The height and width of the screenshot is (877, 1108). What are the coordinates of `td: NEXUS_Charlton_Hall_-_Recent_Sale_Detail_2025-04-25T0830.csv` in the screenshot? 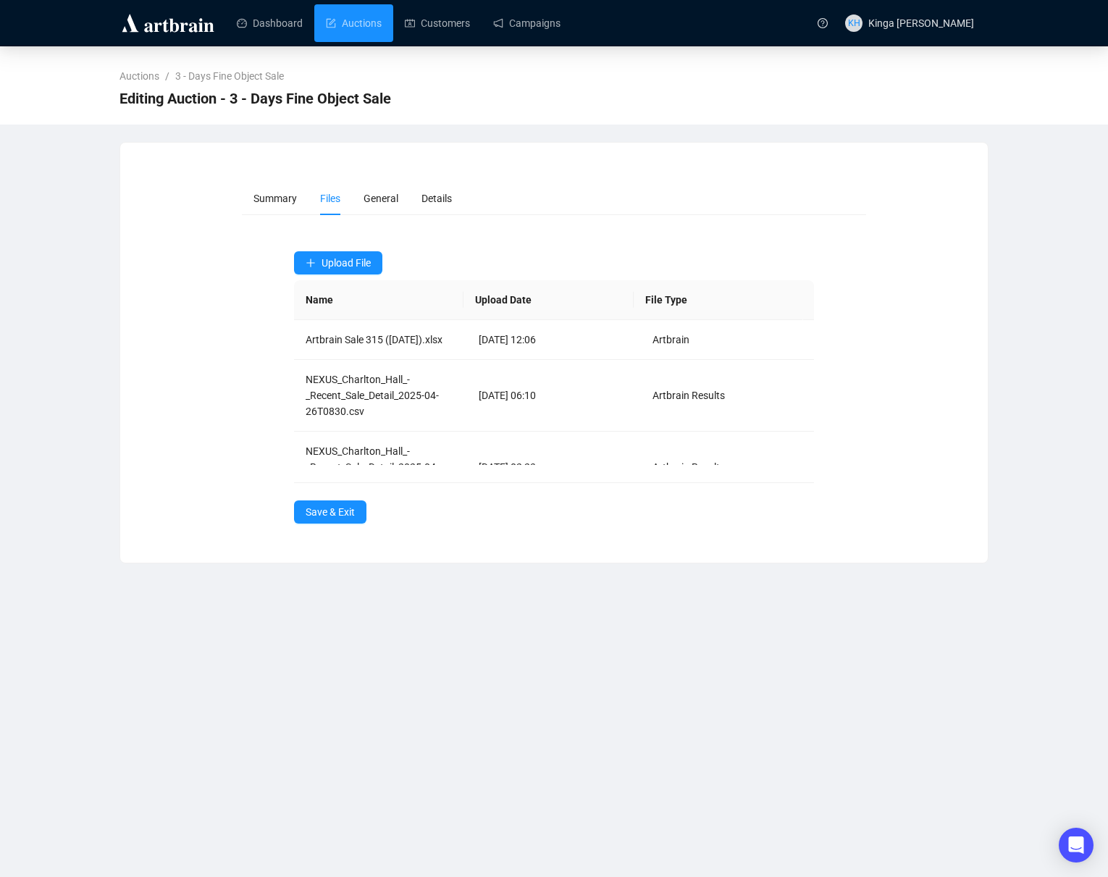 It's located at (381, 467).